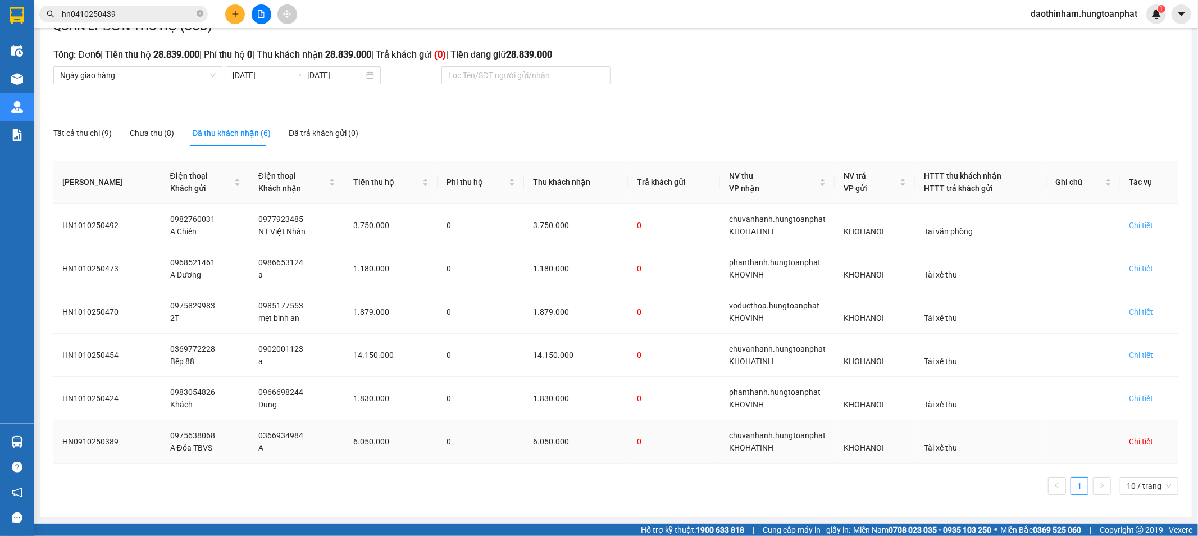 Image resolution: width=1198 pixels, height=536 pixels. Describe the element at coordinates (1057, 485) in the screenshot. I see `span: left` at that location.